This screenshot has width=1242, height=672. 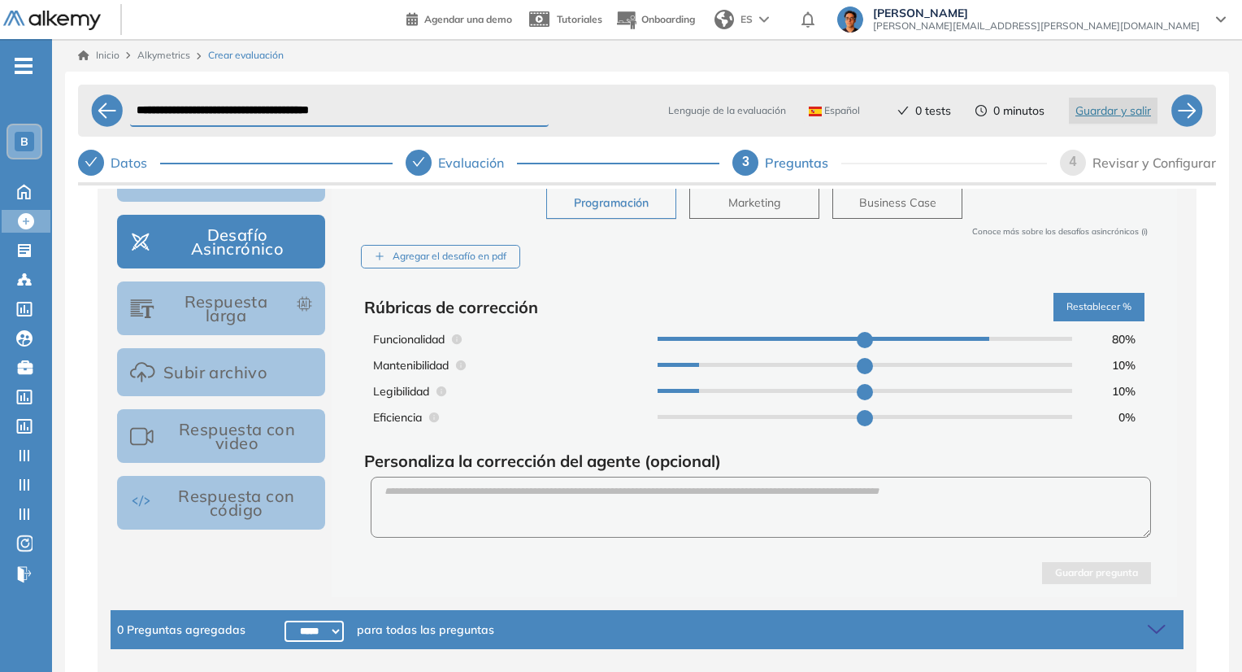 What do you see at coordinates (425, 629) in the screenshot?
I see `span: para todas las preguntas` at bounding box center [425, 629].